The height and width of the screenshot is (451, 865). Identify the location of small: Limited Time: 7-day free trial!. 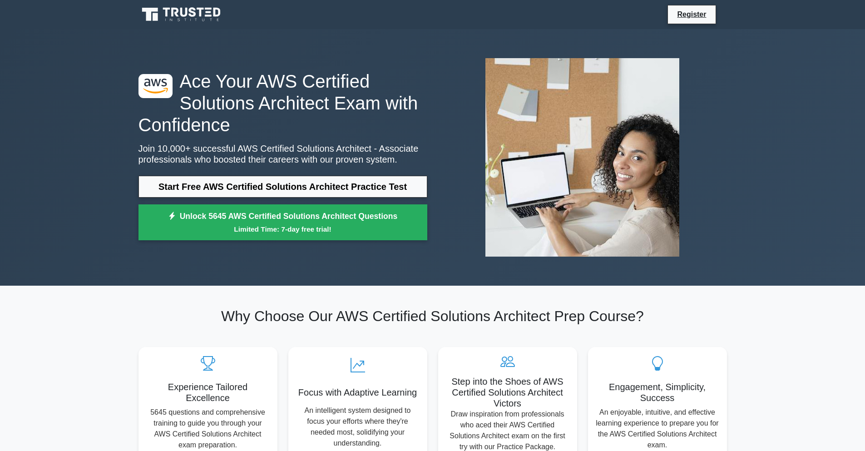
(283, 229).